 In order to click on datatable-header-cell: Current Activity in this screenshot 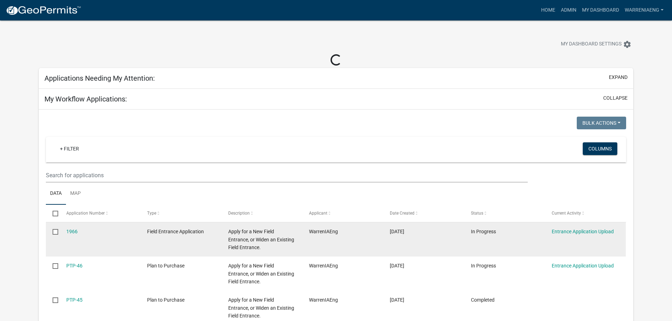, I will do `click(585, 213)`.